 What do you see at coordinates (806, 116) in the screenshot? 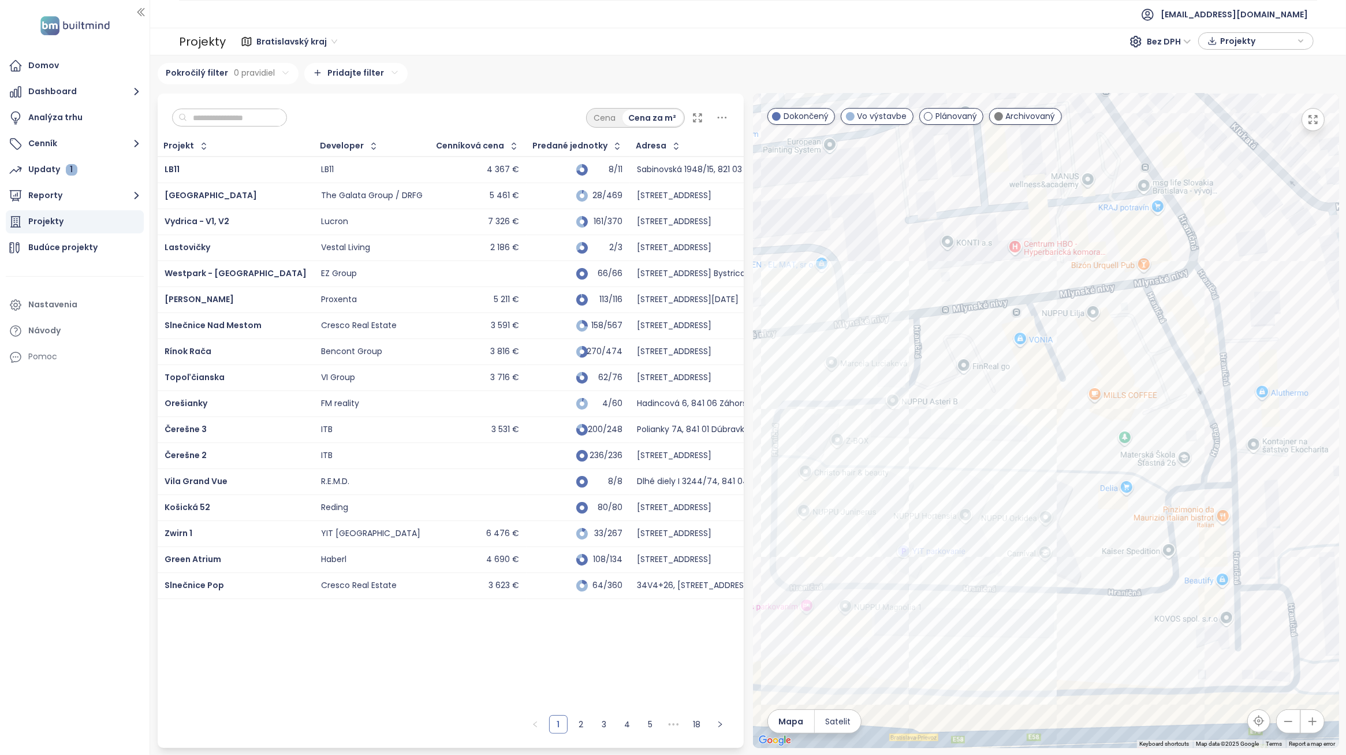
I see `span: Dokončený` at bounding box center [806, 116].